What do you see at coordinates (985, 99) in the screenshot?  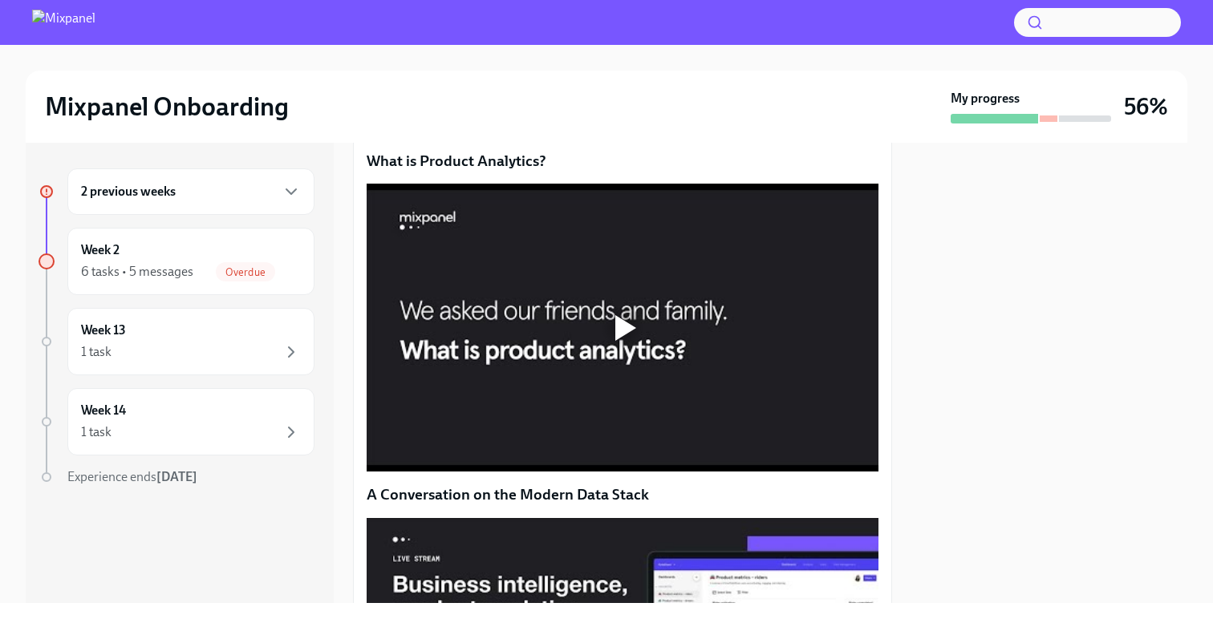 I see `strong: My progress` at bounding box center [985, 99].